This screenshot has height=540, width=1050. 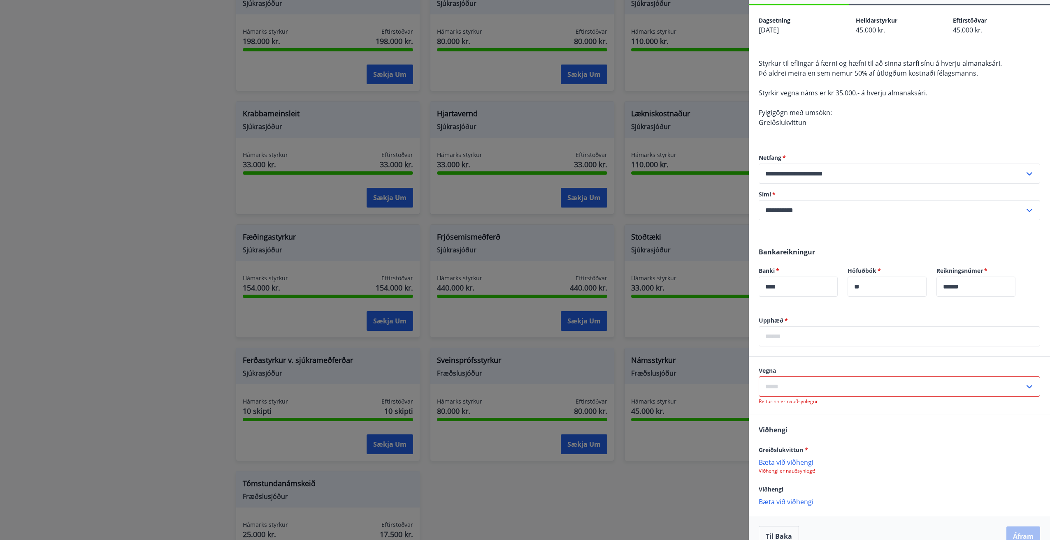 What do you see at coordinates (969, 20) in the screenshot?
I see `span: Eftirstöðvar` at bounding box center [969, 20].